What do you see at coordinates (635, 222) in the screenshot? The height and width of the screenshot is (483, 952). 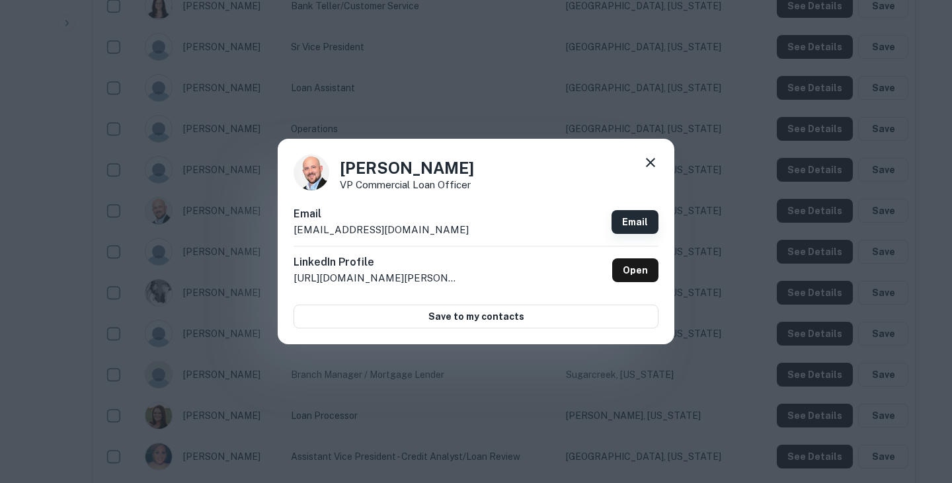 I see `a: Email` at bounding box center [635, 222].